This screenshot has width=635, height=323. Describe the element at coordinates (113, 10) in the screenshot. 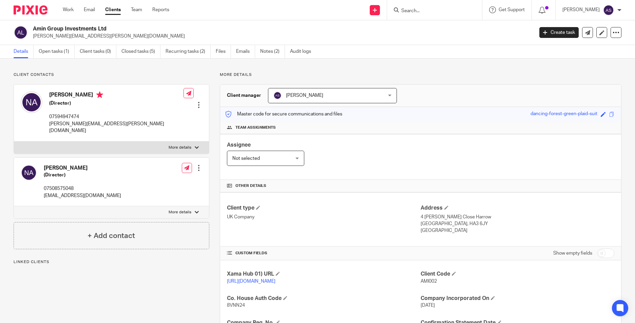

I see `a: Clients` at that location.